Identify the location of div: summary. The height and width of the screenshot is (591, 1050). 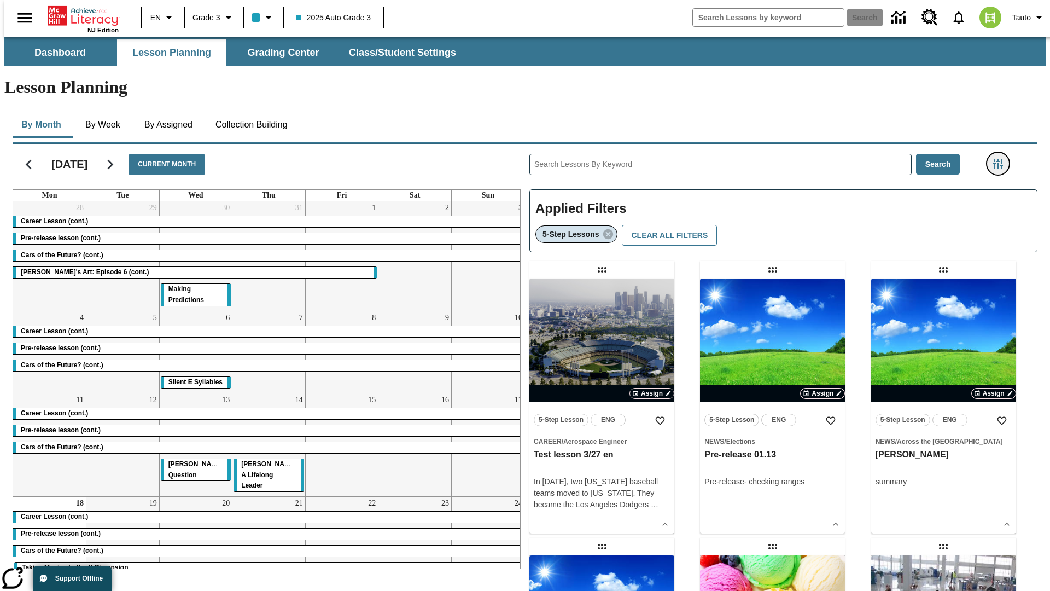
(943, 481).